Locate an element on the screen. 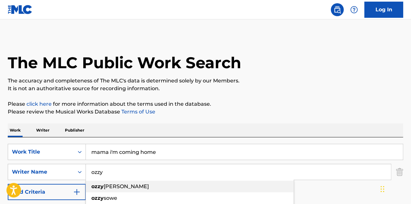 This screenshot has width=411, height=204. img: 9d2ae6d4665cec9f34b9.svg is located at coordinates (77, 192).